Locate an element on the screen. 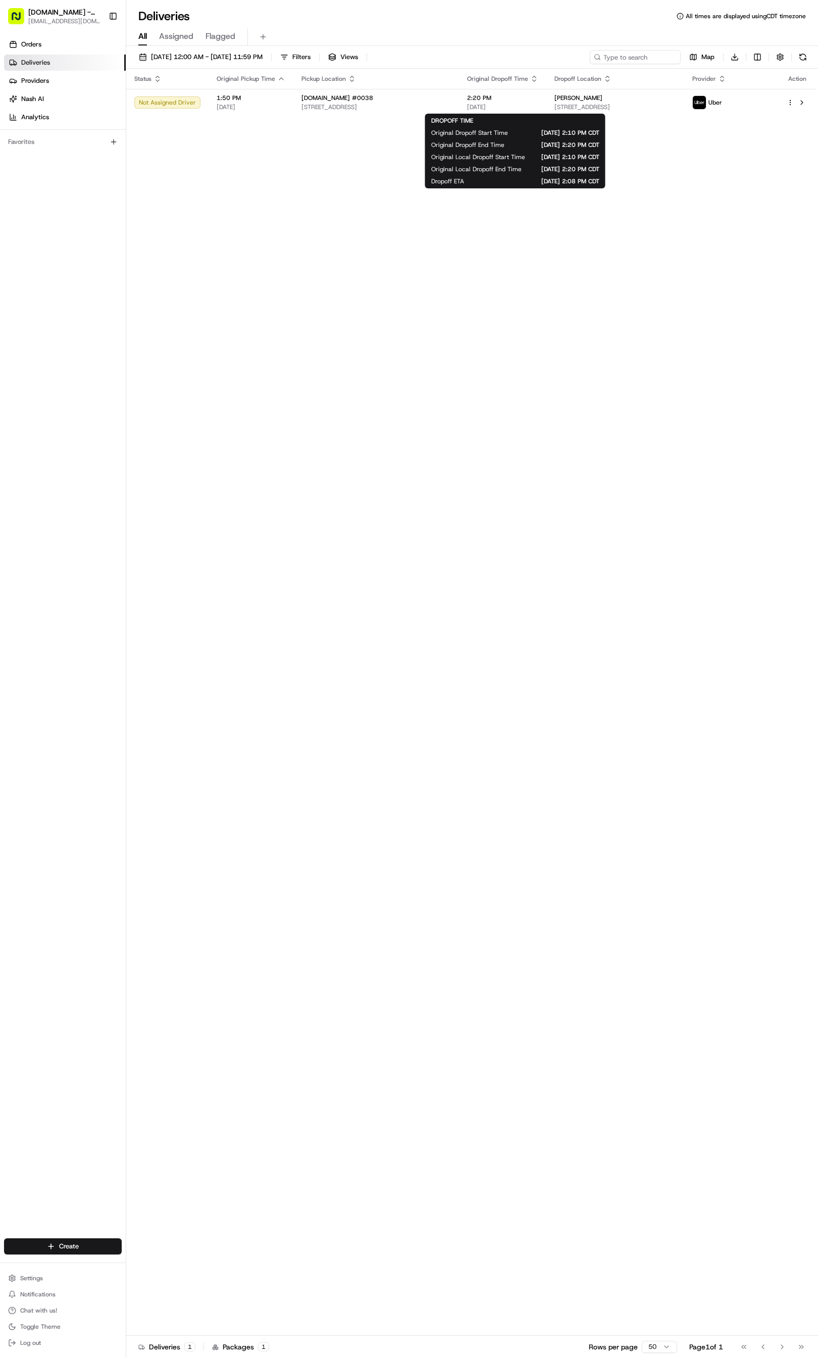  input: Type to search is located at coordinates (636, 57).